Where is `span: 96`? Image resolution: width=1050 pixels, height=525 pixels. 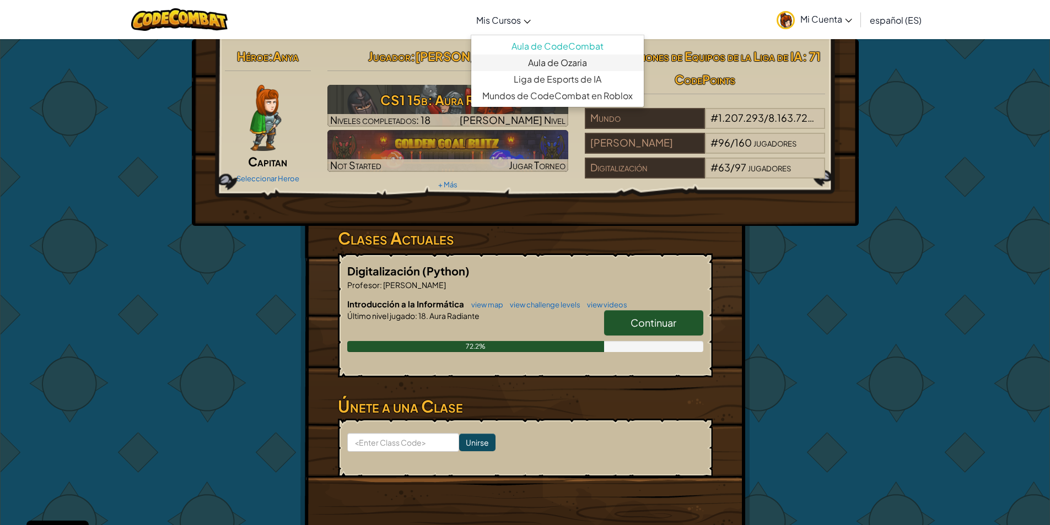 span: 96 is located at coordinates (724, 142).